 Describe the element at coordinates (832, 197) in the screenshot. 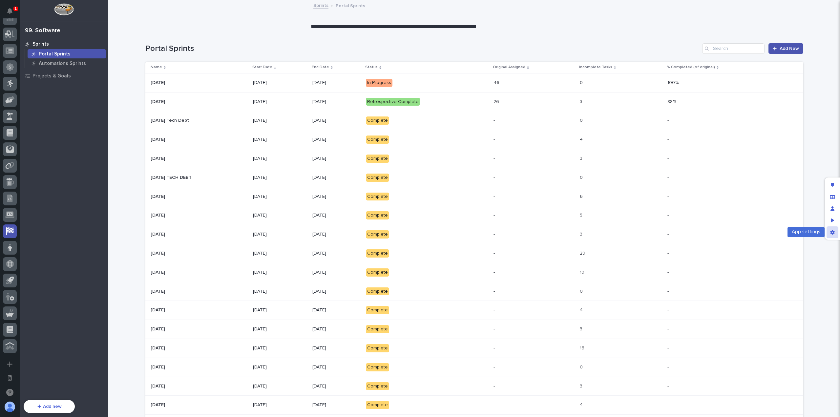

I see `div: Manage fields and data` at that location.